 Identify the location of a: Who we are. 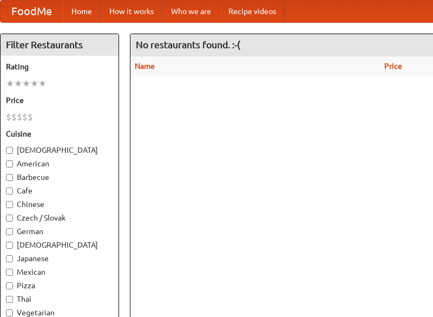
(191, 11).